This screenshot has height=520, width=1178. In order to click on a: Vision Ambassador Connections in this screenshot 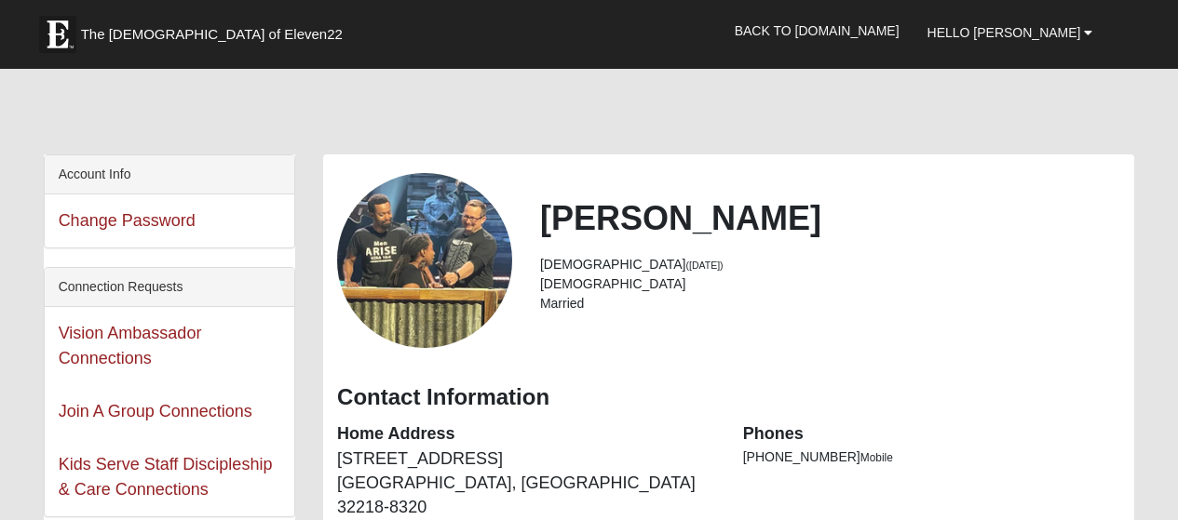, I will do `click(130, 345)`.